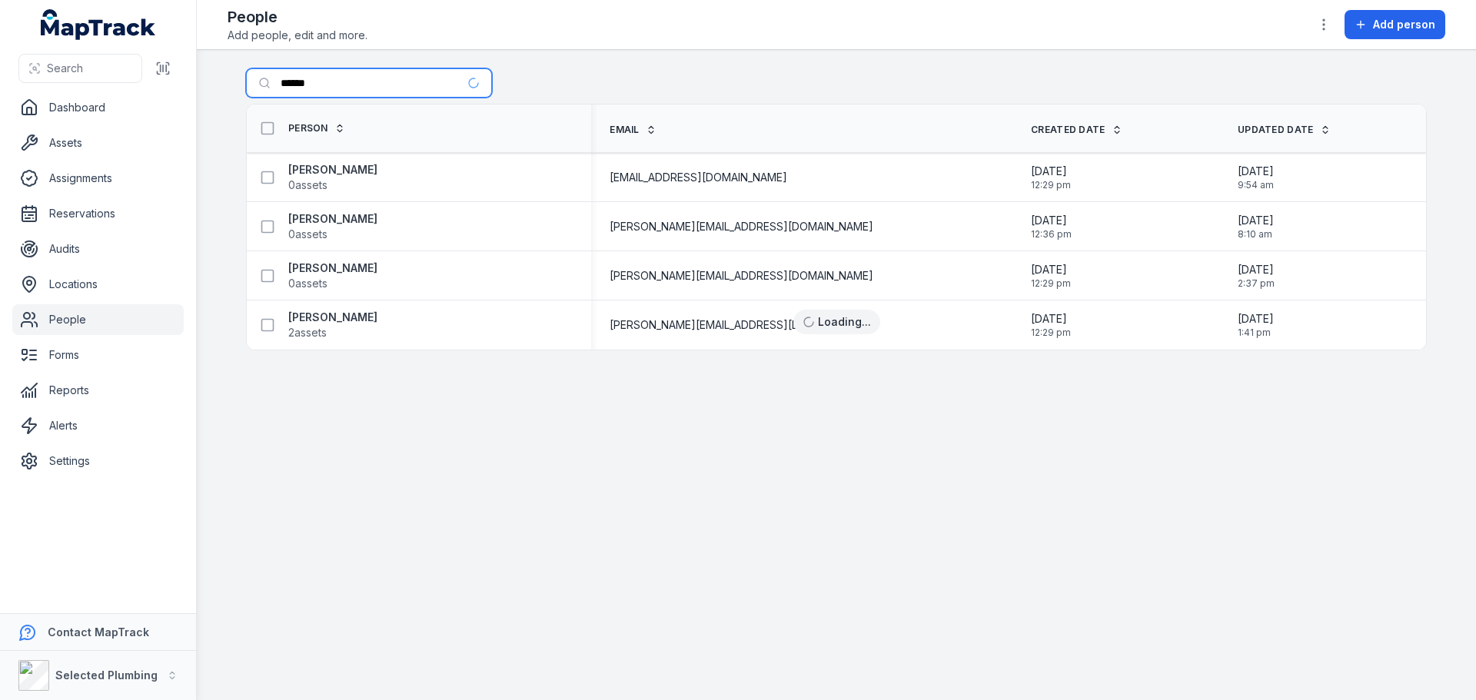 This screenshot has height=700, width=1476. What do you see at coordinates (98, 25) in the screenshot?
I see `a: MapTrack` at bounding box center [98, 25].